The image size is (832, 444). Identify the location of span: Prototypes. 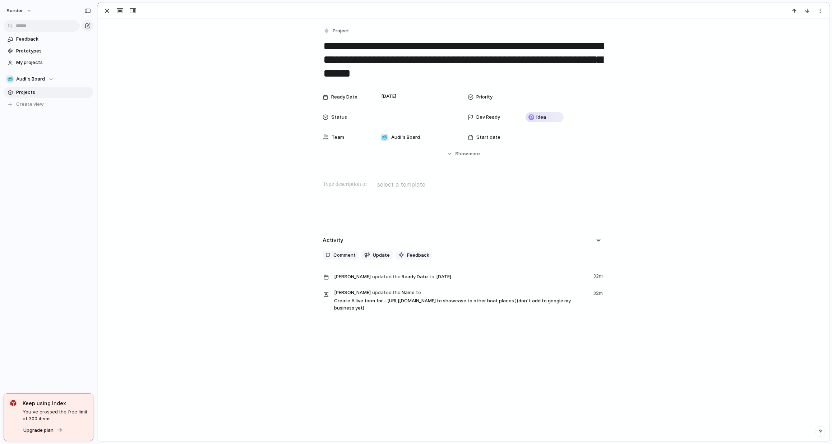
(54, 51).